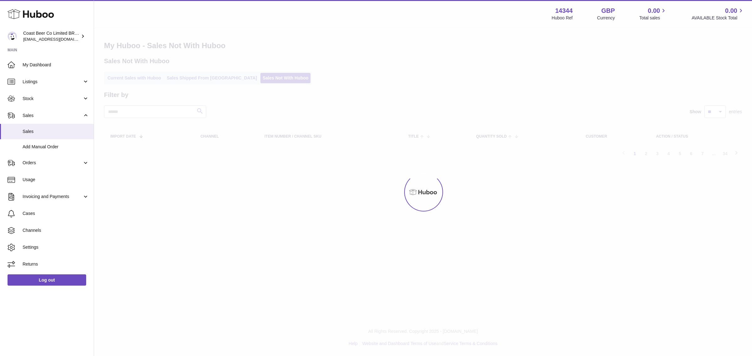  I want to click on span: Usage, so click(56, 180).